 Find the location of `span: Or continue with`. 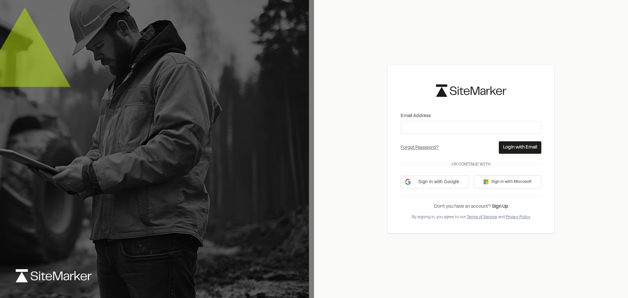

span: Or continue with is located at coordinates (471, 164).